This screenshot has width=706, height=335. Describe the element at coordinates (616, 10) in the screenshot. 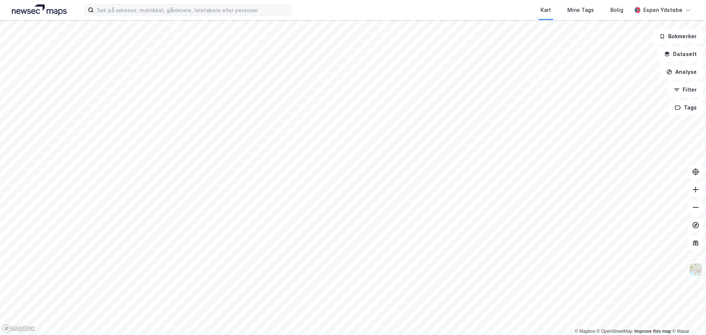

I see `div: Bolig` at that location.